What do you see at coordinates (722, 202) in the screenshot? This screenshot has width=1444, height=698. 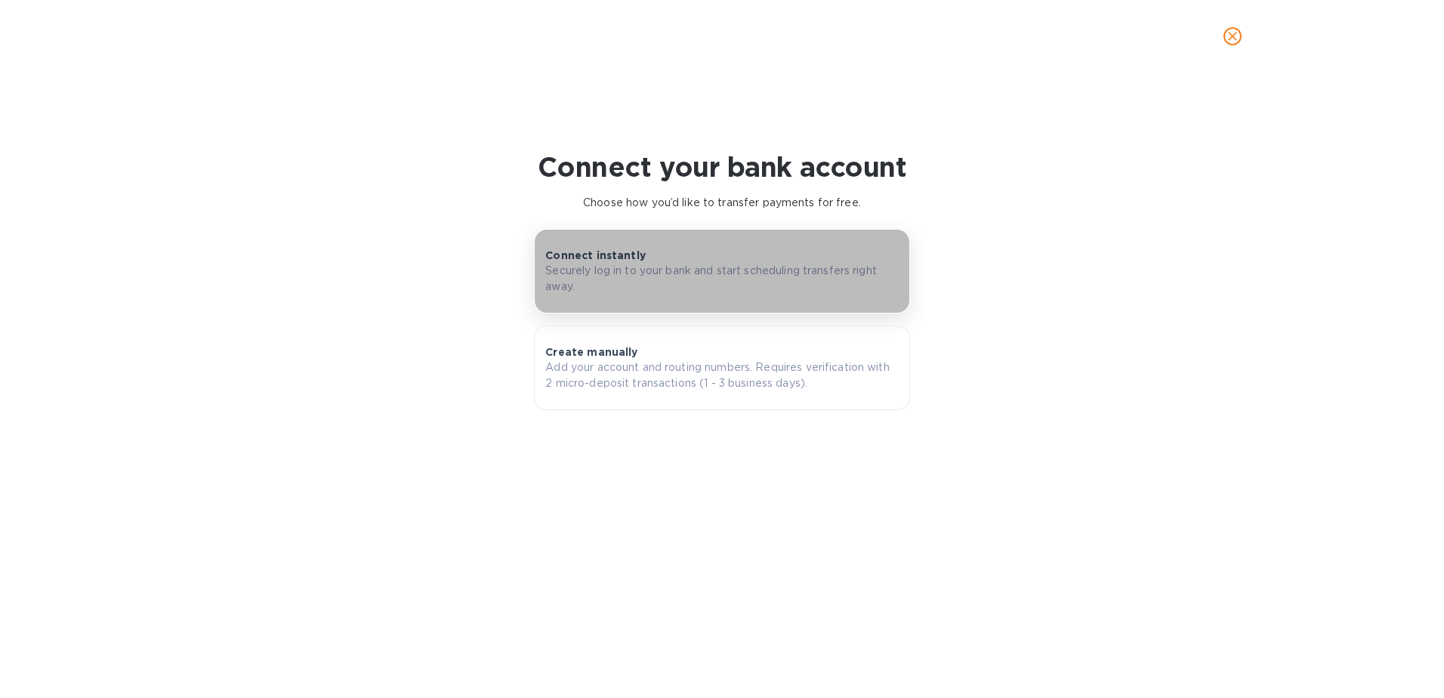 I see `p: Choose how you’d like to transfer payments for free.` at bounding box center [722, 202].